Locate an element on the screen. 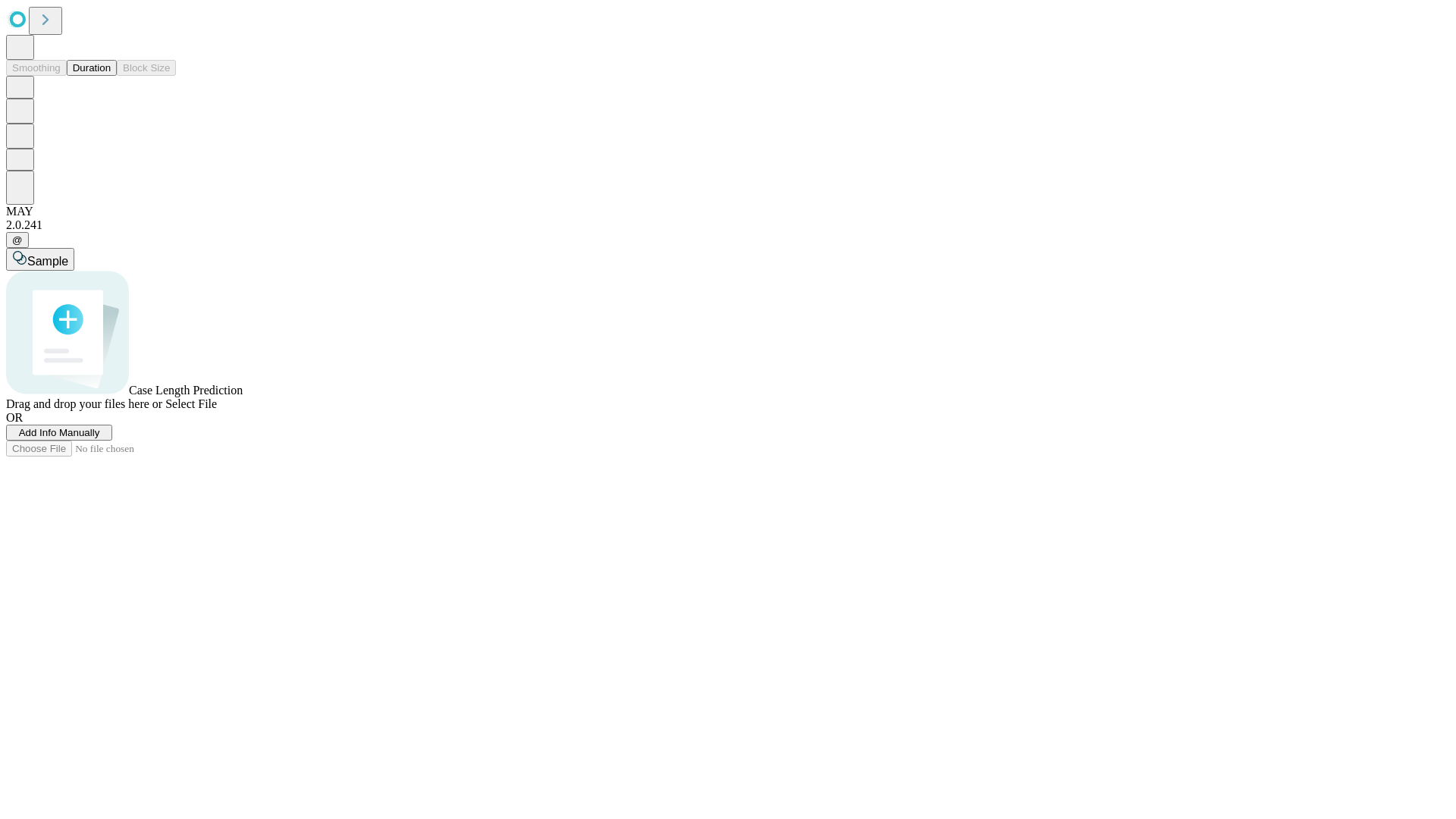  span: Sample is located at coordinates (48, 261).